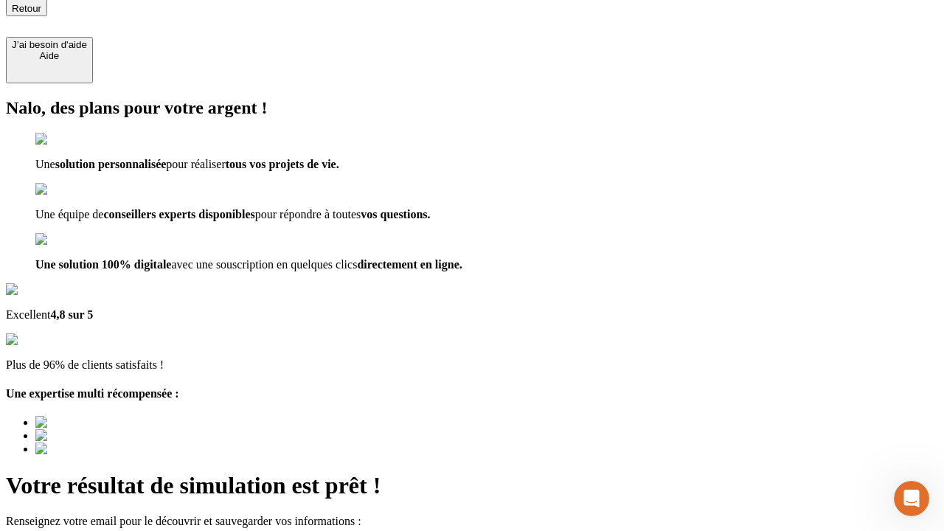 The image size is (944, 531). I want to click on strong: 4,8 sur 5, so click(72, 314).